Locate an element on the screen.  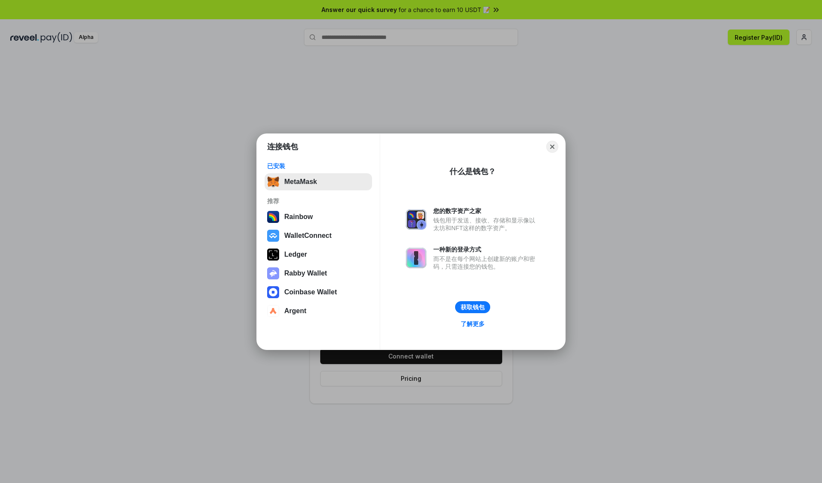
div: Rabby Wallet is located at coordinates (306, 273).